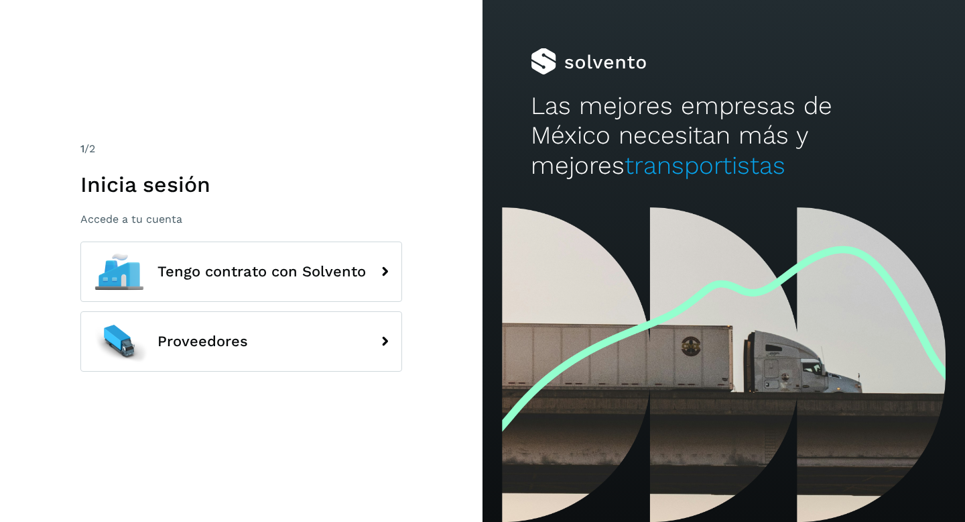  I want to click on h2: Las mejores empresas de México necesitan más y mejores, so click(724, 135).